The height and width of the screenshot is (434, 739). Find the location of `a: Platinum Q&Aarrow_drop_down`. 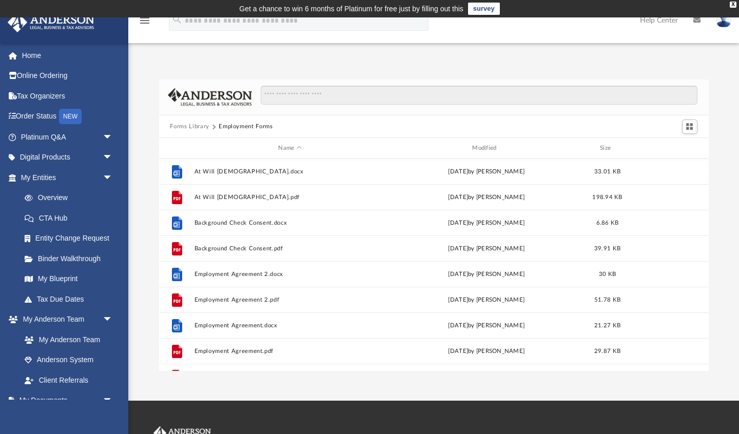

a: Platinum Q&Aarrow_drop_down is located at coordinates (68, 137).